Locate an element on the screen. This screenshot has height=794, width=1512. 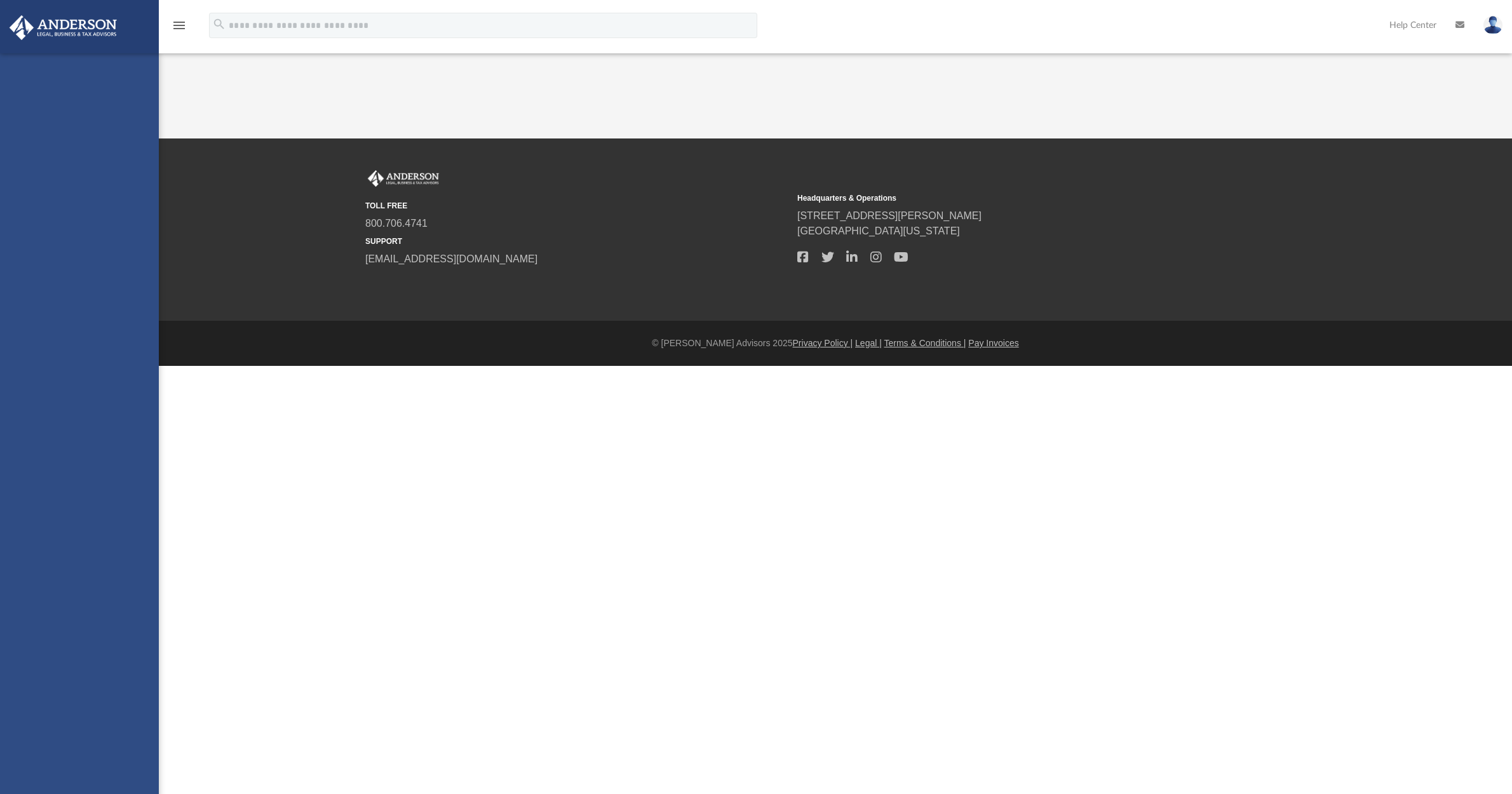
small: SUPPORT is located at coordinates (577, 241).